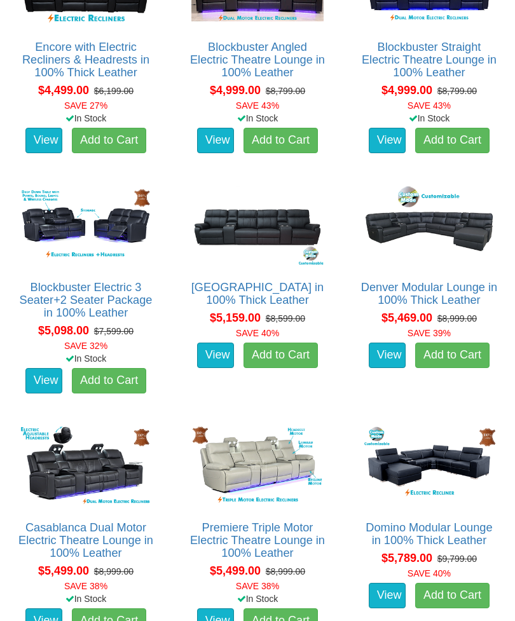  Describe the element at coordinates (64, 331) in the screenshot. I see `span: $5,098.00` at that location.